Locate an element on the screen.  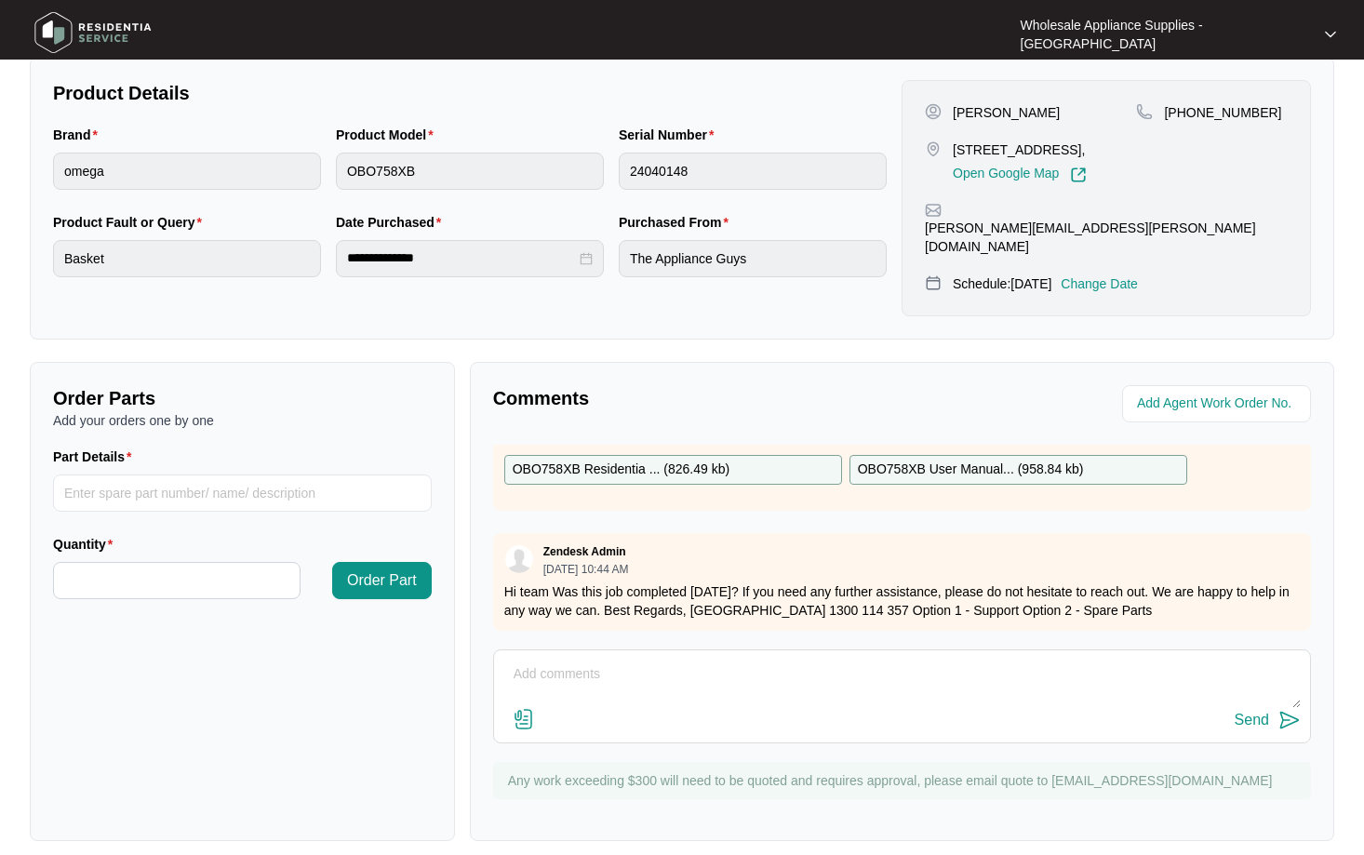
input: Date Purchased is located at coordinates (462, 258).